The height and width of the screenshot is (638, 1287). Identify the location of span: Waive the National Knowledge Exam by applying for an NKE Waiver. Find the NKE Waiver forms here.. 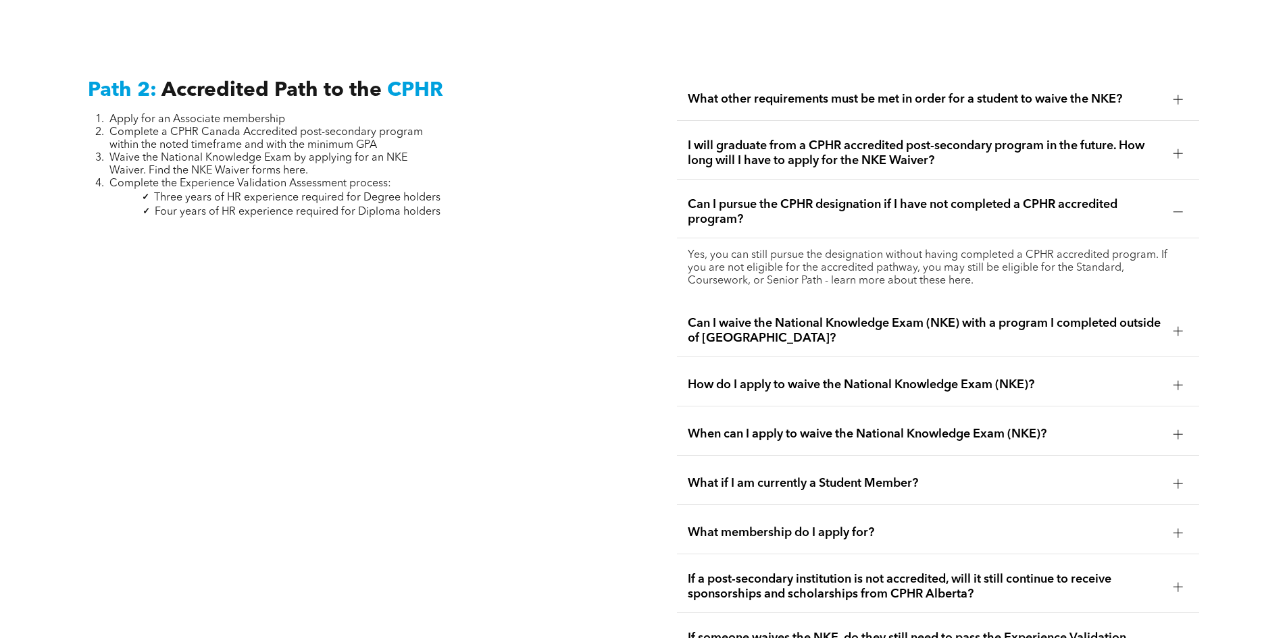
(258, 164).